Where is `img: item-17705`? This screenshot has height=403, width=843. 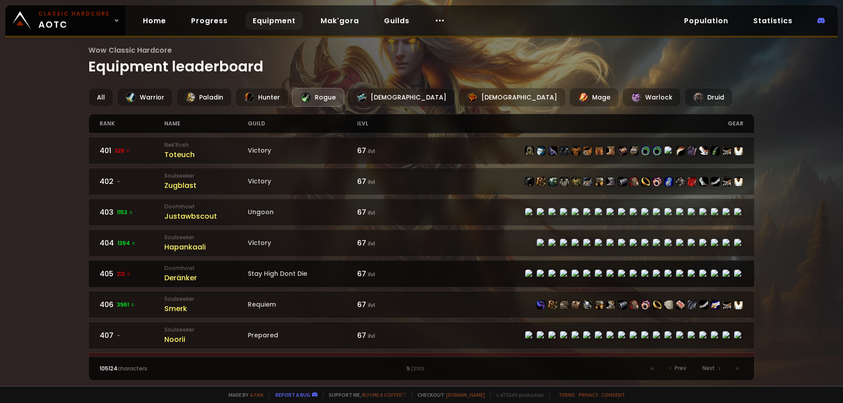
img: item-17705 is located at coordinates (703, 305).